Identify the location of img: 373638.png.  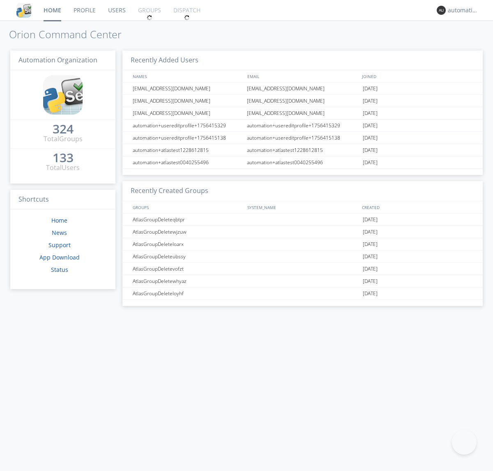
(441, 10).